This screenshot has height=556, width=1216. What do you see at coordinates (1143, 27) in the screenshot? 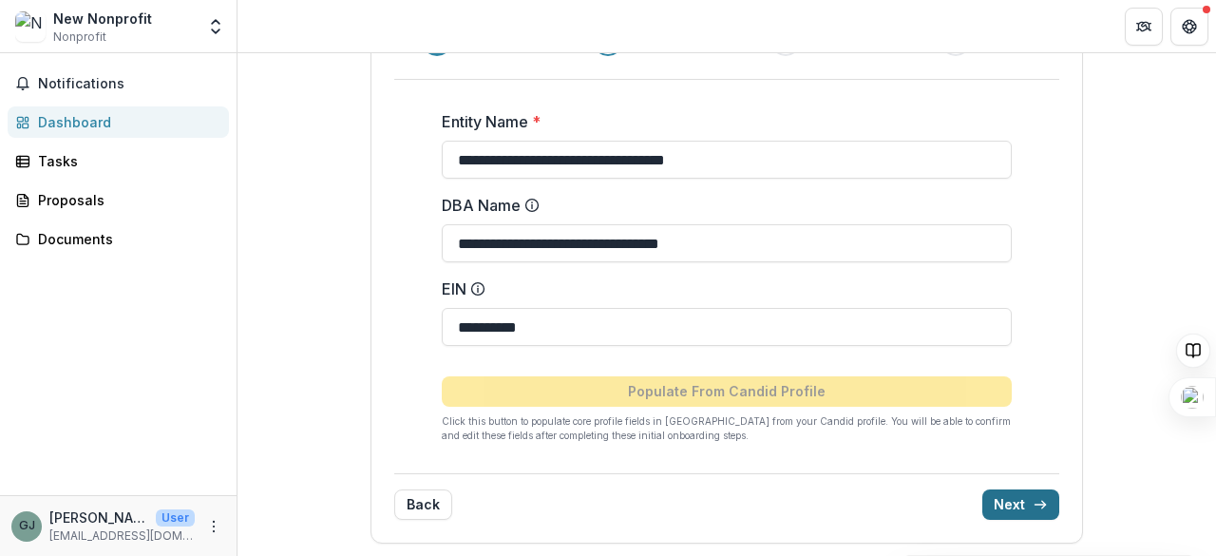
I see `button: Partners` at bounding box center [1143, 27].